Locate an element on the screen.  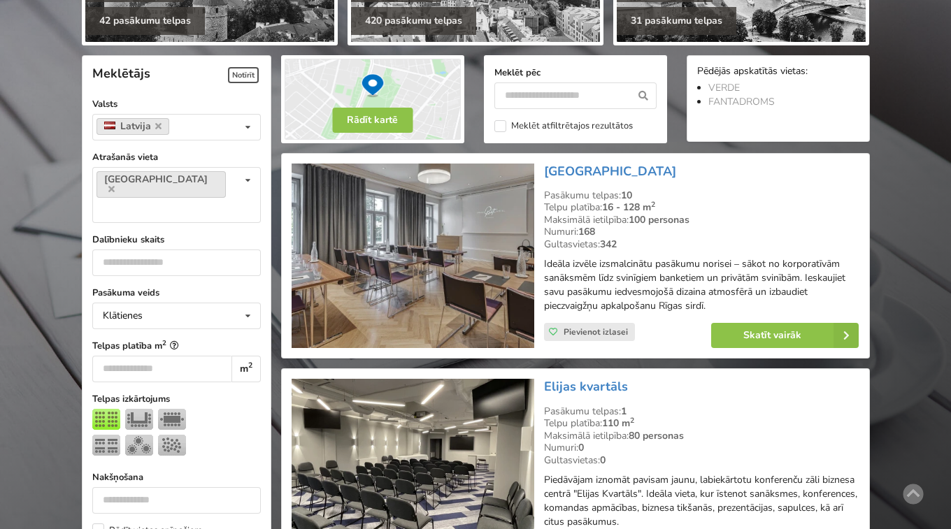
label: Nakšņošana is located at coordinates (176, 478).